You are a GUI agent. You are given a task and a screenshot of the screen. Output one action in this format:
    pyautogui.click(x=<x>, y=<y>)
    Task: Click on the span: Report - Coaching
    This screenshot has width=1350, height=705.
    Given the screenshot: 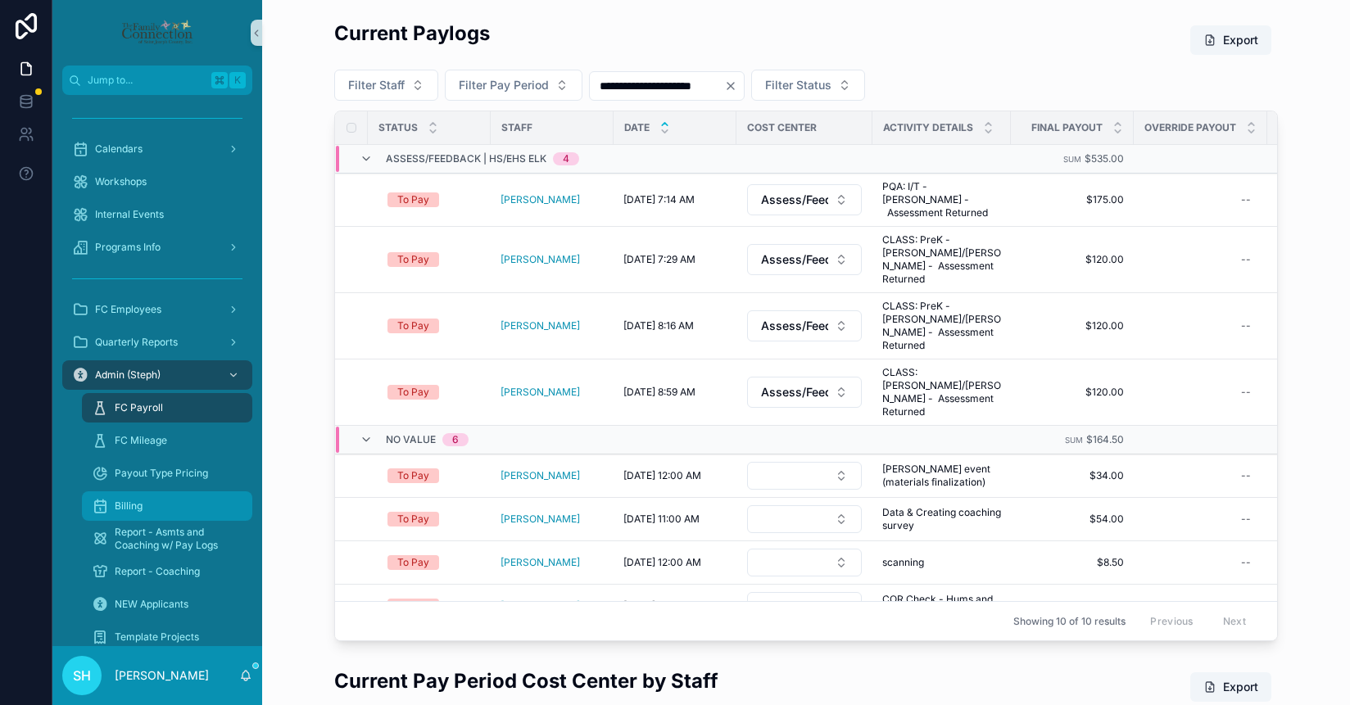 What is the action you would take?
    pyautogui.click(x=157, y=572)
    